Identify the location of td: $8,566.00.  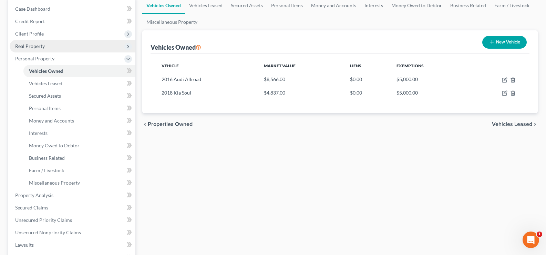
(301, 79).